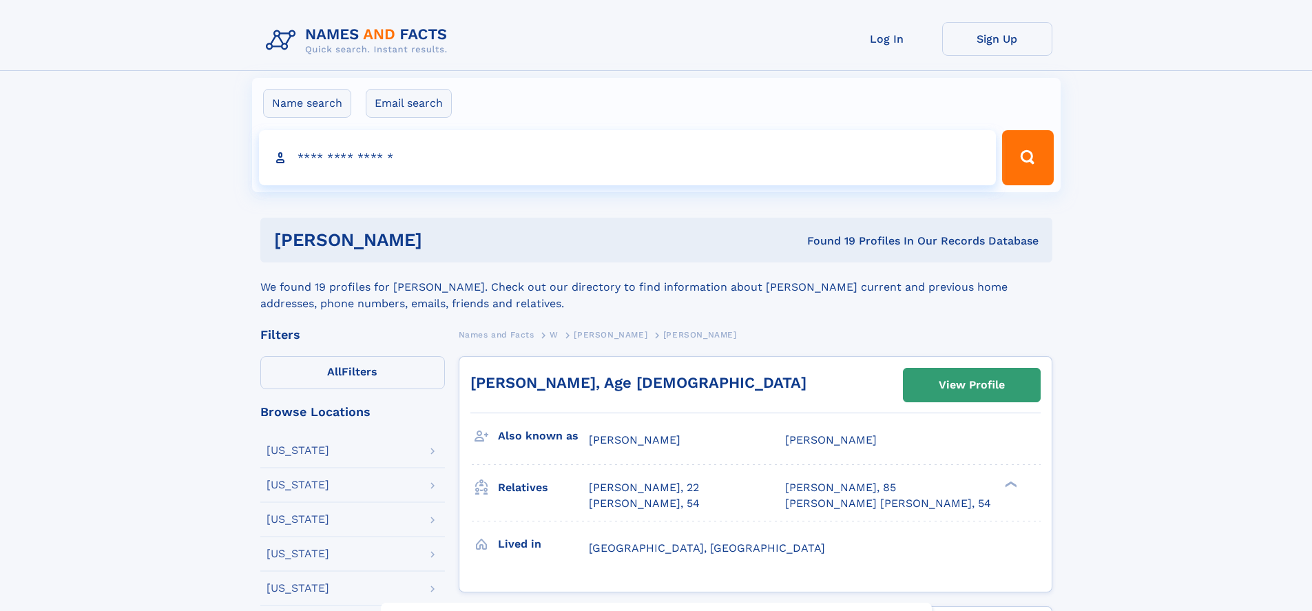 Image resolution: width=1312 pixels, height=611 pixels. I want to click on label: Filters, so click(353, 373).